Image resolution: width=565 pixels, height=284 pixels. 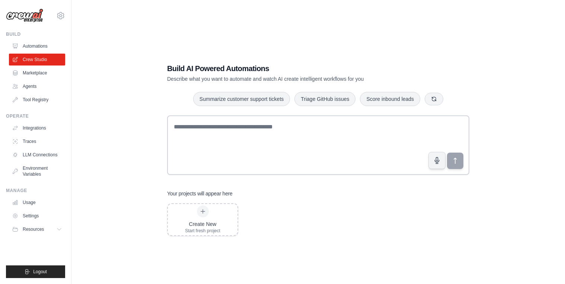 I want to click on div: Manage, so click(x=35, y=191).